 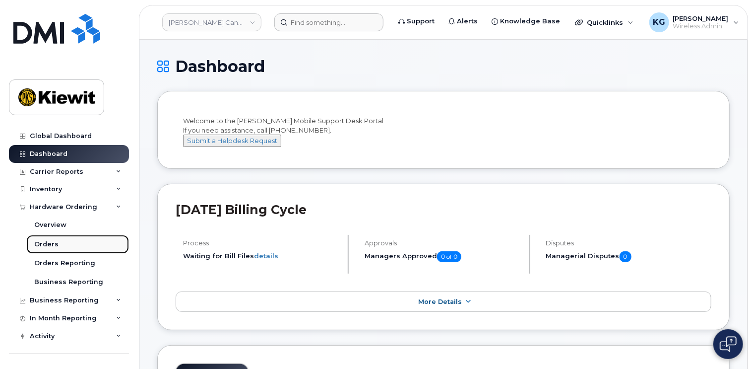 What do you see at coordinates (261, 255) in the screenshot?
I see `li: Waiting for Bill Files` at bounding box center [261, 255].